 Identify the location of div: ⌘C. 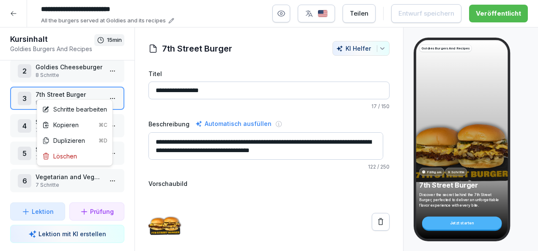
(103, 125).